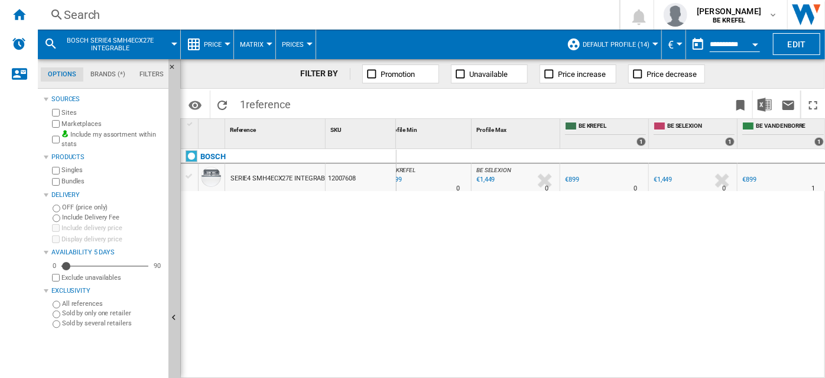 The image size is (825, 378). Describe the element at coordinates (243, 129) in the screenshot. I see `span: Reference` at that location.